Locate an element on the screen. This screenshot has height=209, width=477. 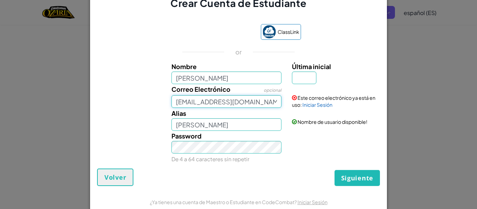
span: Nombre de usuario disponible! is located at coordinates (332, 122).